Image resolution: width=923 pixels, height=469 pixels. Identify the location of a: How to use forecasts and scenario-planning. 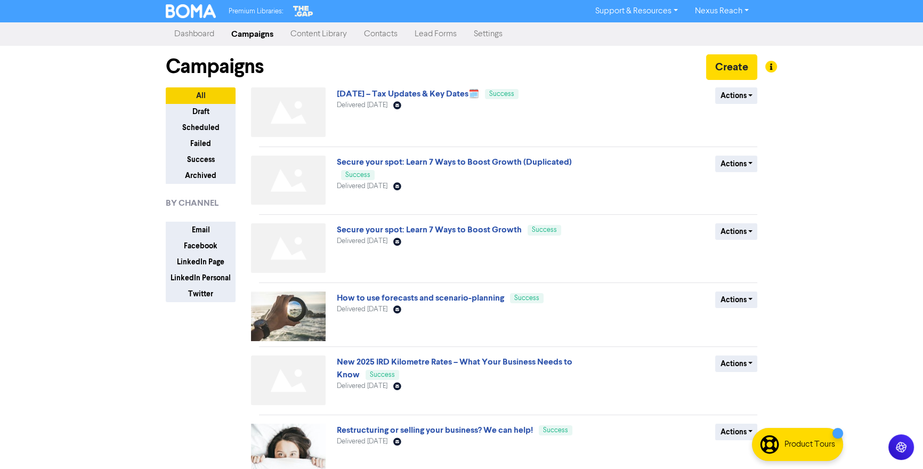
(421, 298).